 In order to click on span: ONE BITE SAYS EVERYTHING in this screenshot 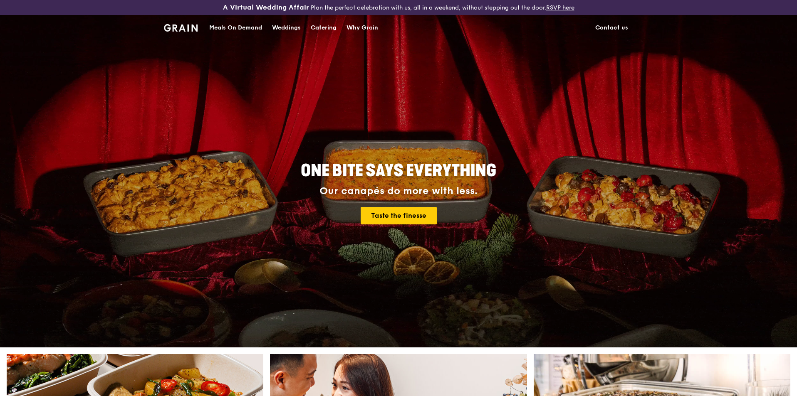, I will do `click(398, 171)`.